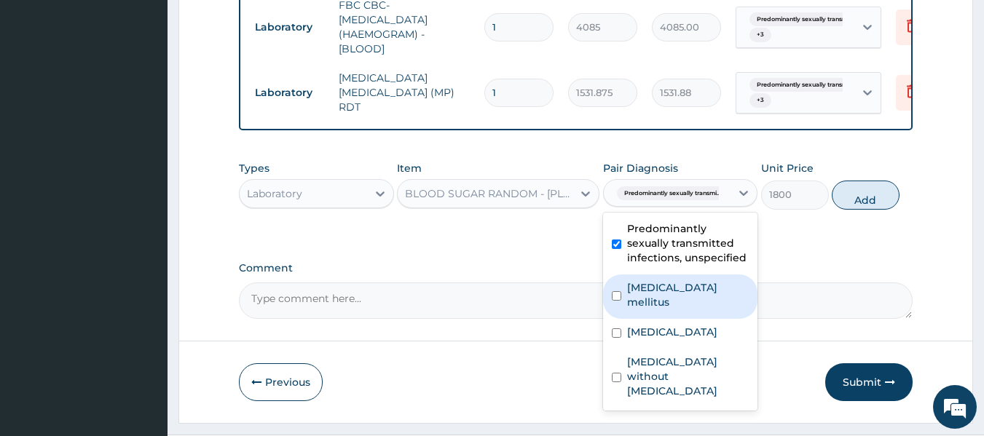 This screenshot has width=984, height=436. What do you see at coordinates (256, 25) in the screenshot?
I see `div: Minimize live chat window` at bounding box center [256, 25].